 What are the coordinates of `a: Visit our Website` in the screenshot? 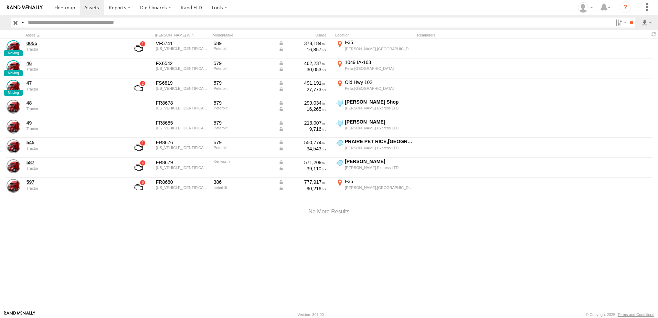 It's located at (20, 315).